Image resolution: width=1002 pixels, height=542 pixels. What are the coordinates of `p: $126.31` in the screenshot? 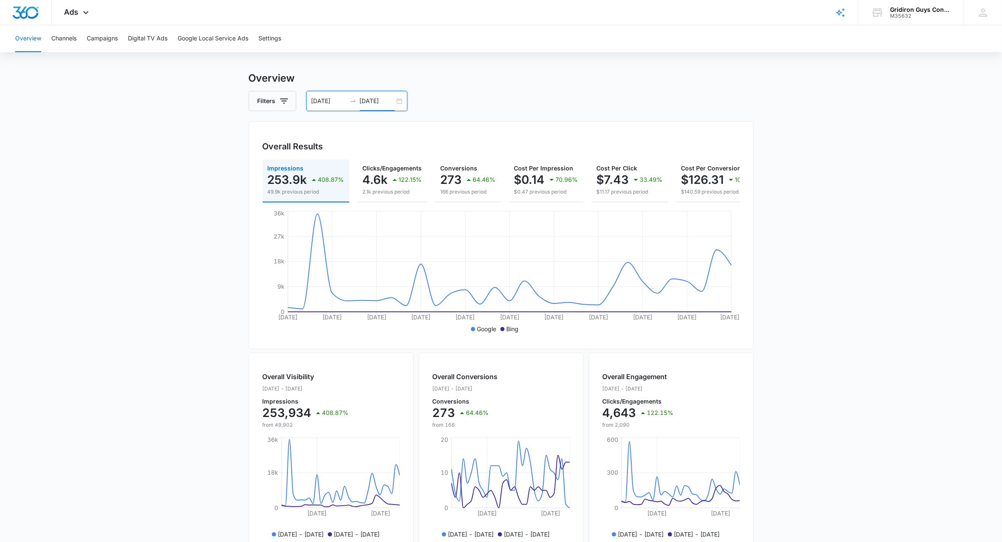 It's located at (703, 180).